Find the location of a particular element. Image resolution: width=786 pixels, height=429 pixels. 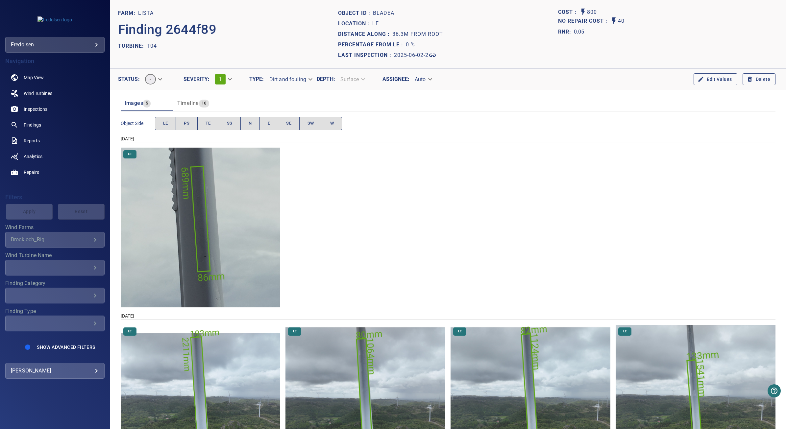

p: Lista is located at coordinates (146, 13).